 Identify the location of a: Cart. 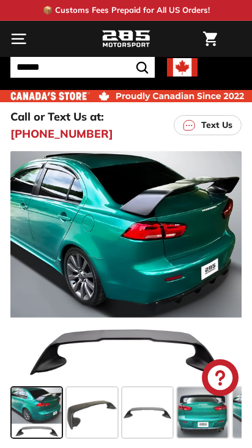
(210, 39).